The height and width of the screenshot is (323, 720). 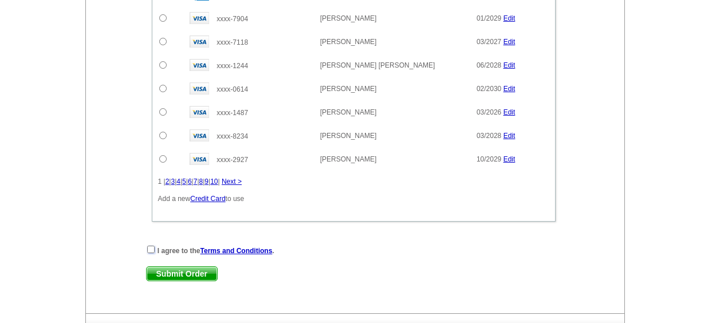 I want to click on span: xxxx-8234, so click(x=232, y=136).